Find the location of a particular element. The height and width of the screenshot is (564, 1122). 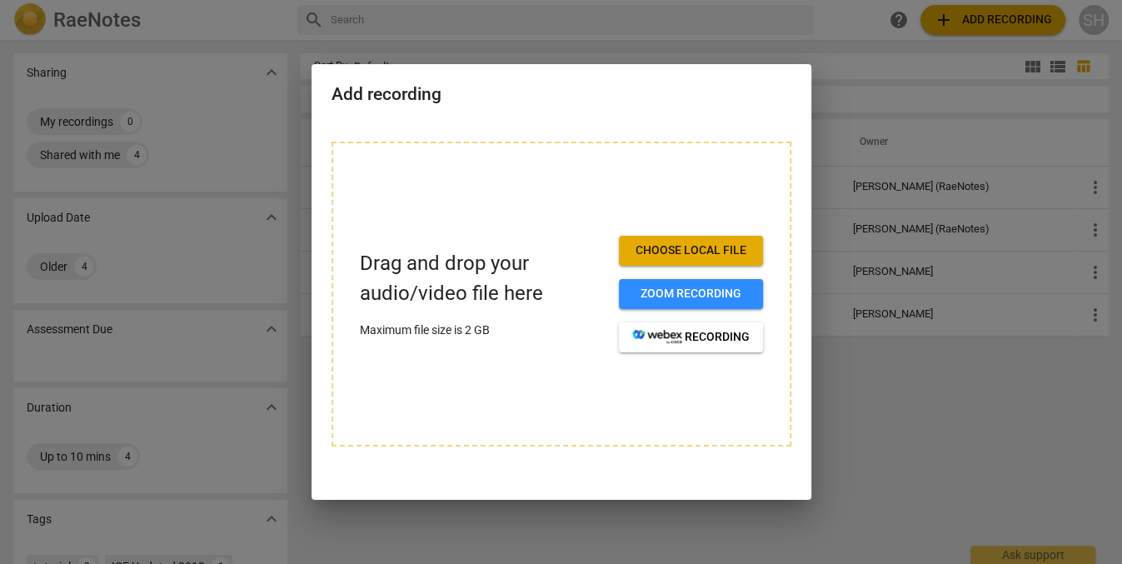

p: Drag and drop your audio/video file here is located at coordinates (482, 278).